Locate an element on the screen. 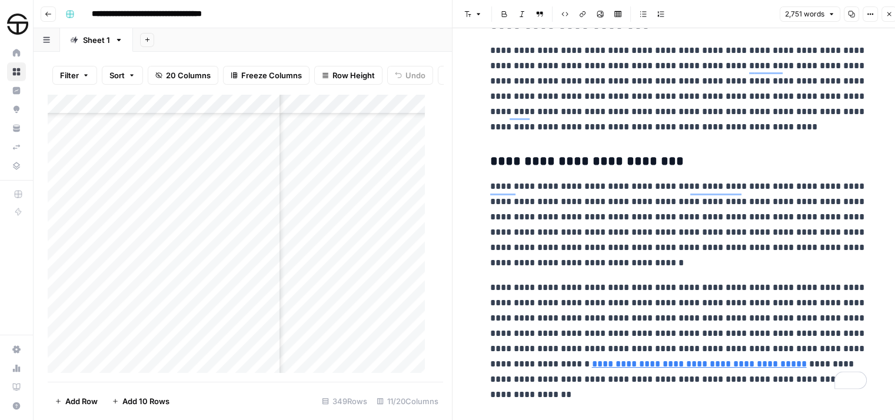 Image resolution: width=895 pixels, height=420 pixels. button: Help + Support is located at coordinates (16, 406).